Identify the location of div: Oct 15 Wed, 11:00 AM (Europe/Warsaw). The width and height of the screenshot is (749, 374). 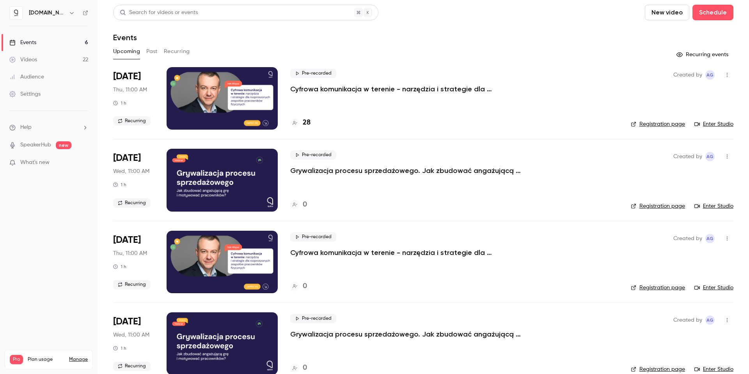
(133, 180).